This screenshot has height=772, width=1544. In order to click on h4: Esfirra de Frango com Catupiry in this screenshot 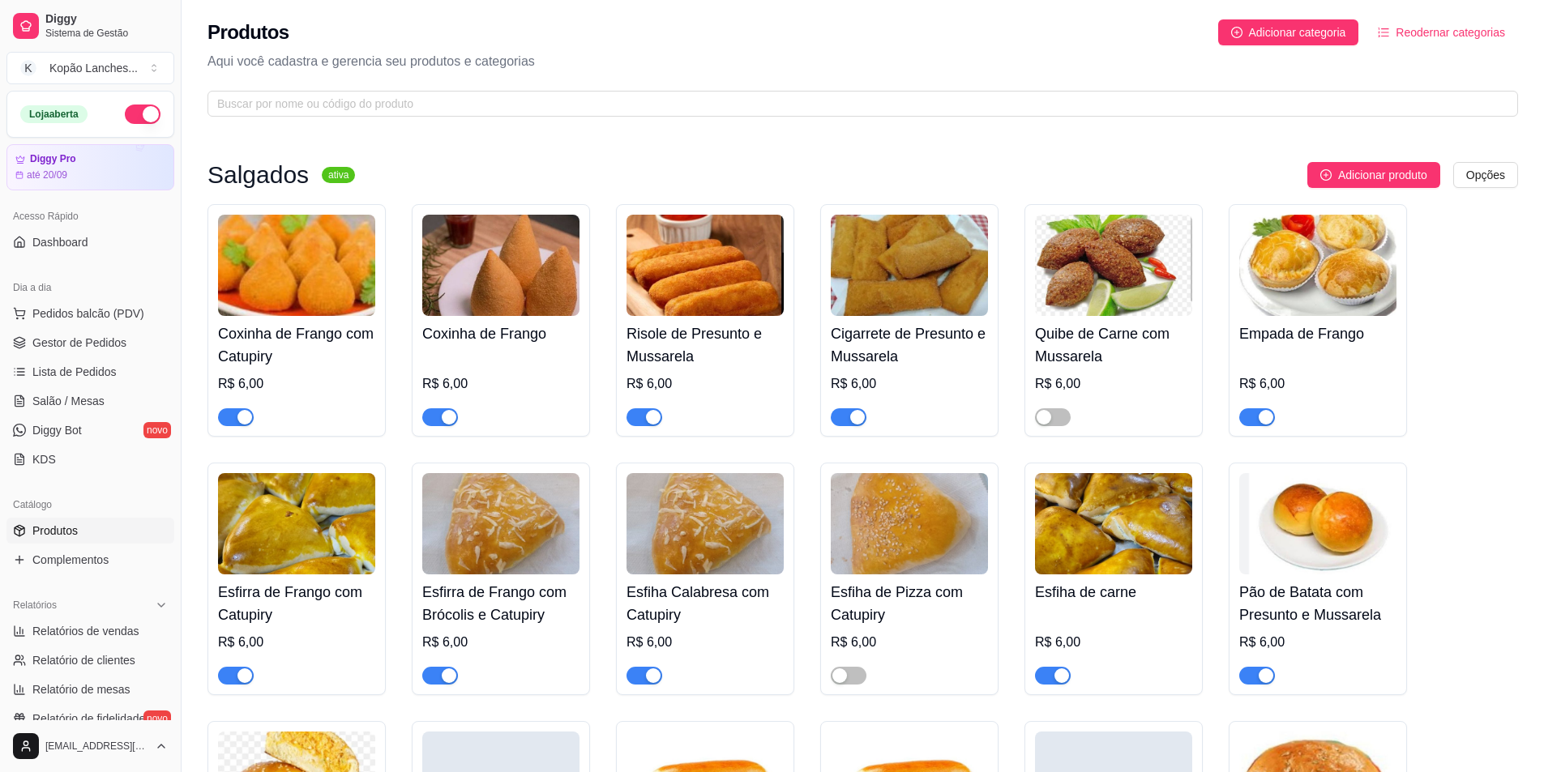, I will do `click(297, 604)`.